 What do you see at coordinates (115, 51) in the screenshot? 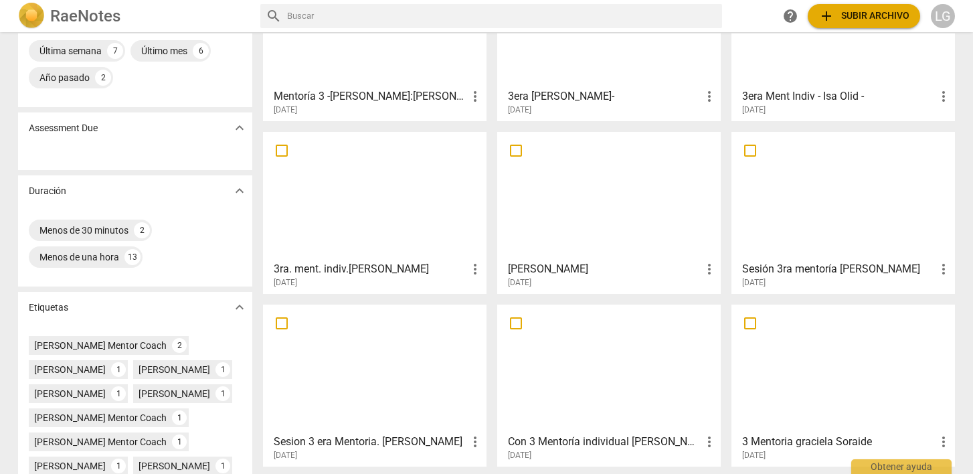
I see `div: 7` at bounding box center [115, 51].